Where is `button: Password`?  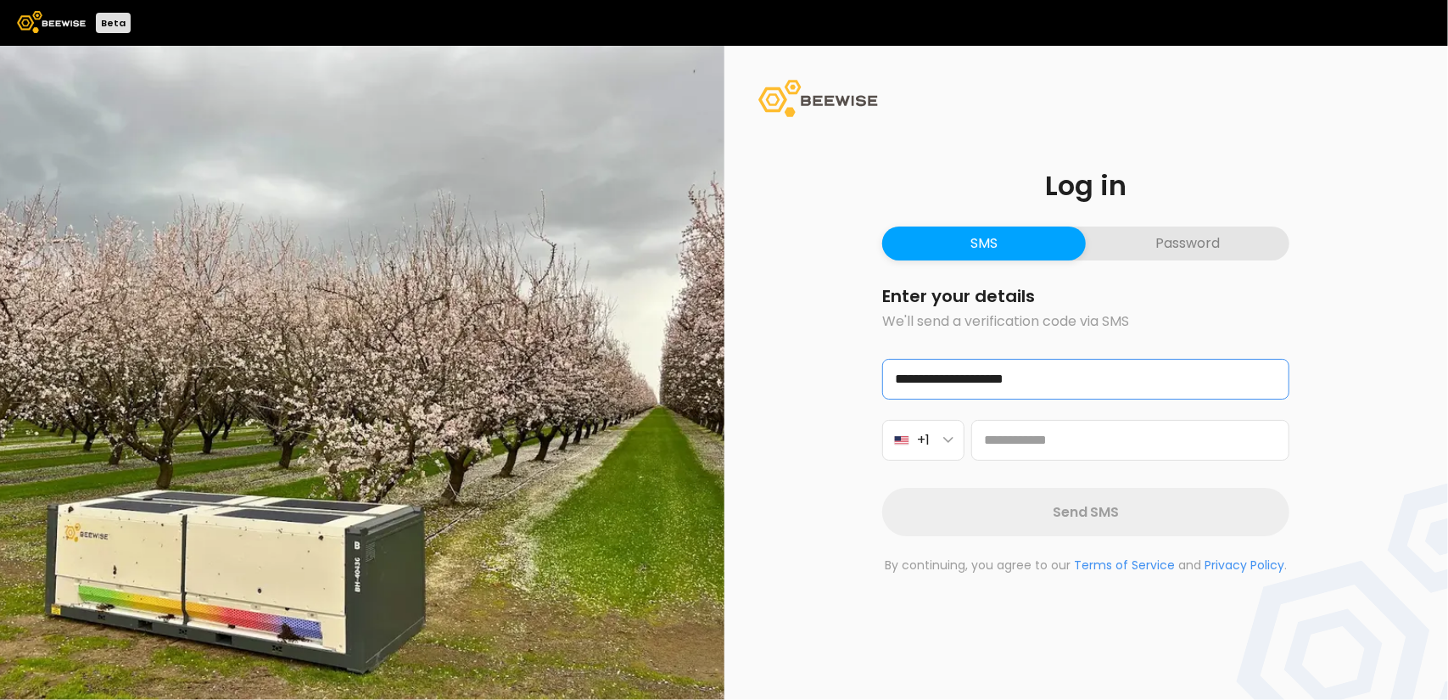
button: Password is located at coordinates (1187, 243).